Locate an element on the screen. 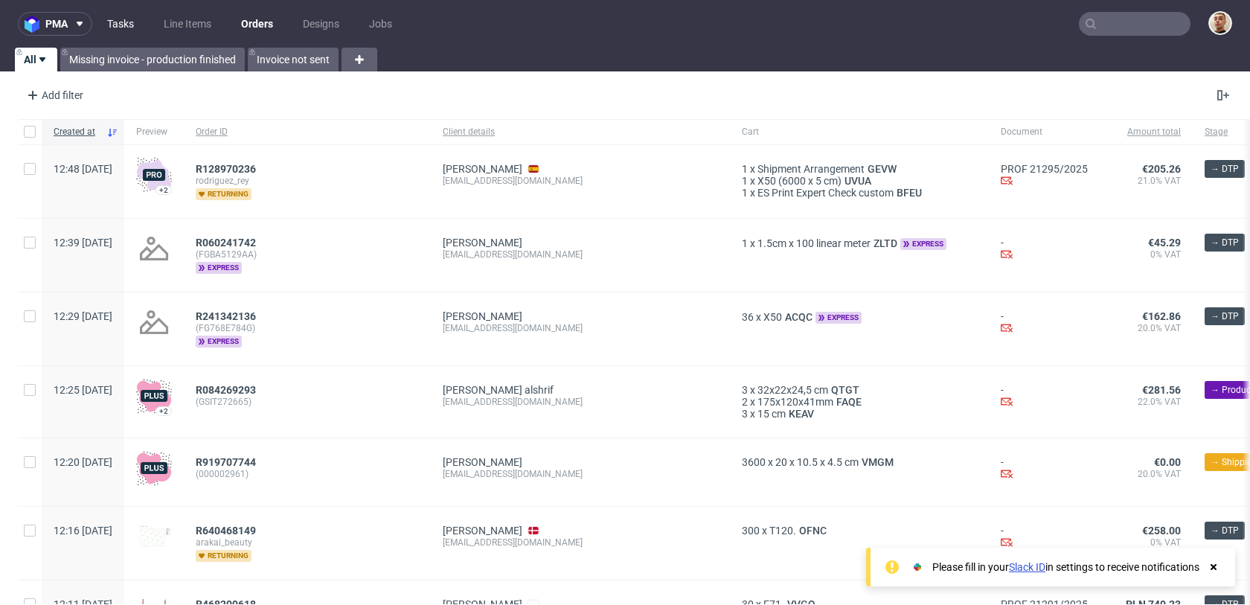 The image size is (1250, 605). a: Tasks is located at coordinates (121, 24).